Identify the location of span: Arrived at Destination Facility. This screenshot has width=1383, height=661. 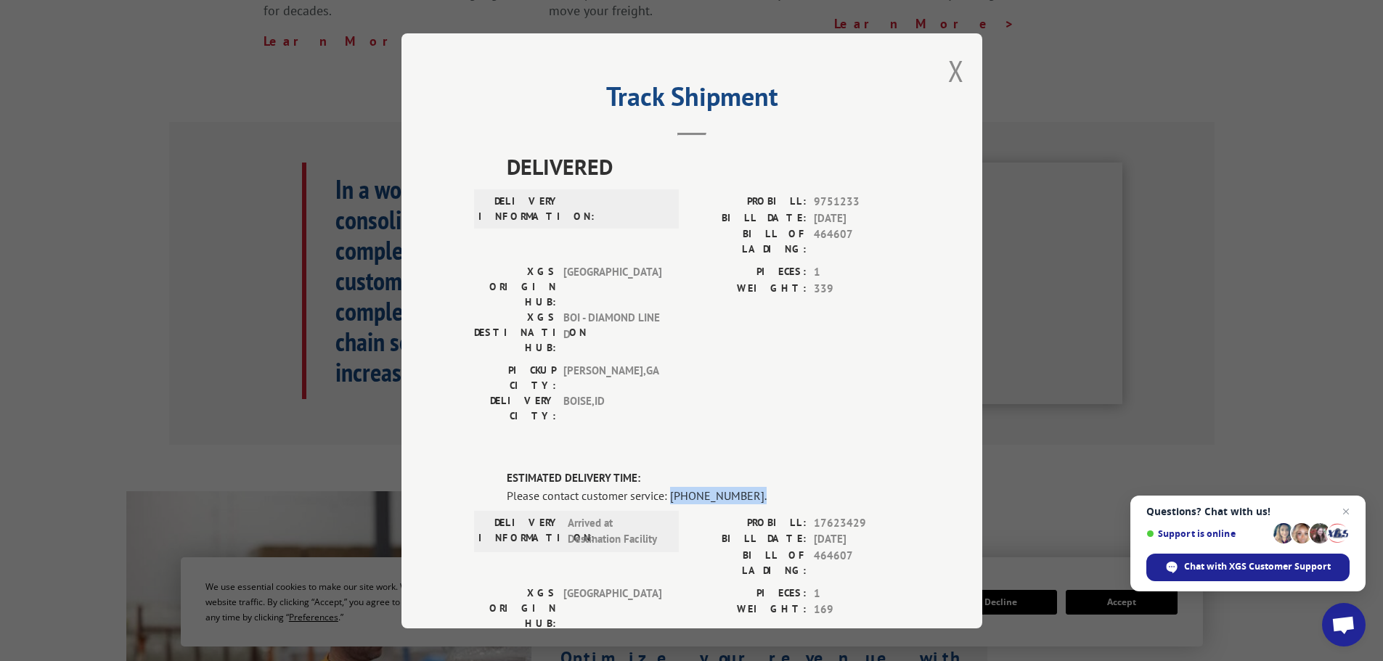
(616, 531).